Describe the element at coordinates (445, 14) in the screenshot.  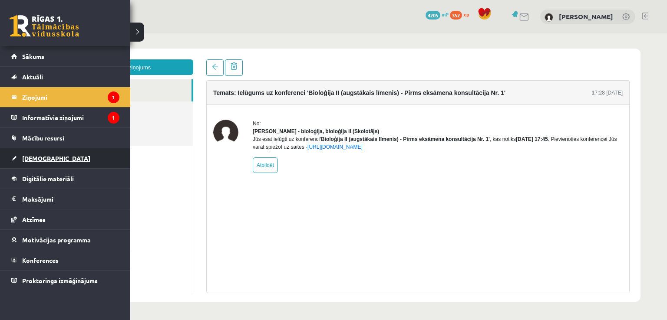
I see `span: mP` at that location.